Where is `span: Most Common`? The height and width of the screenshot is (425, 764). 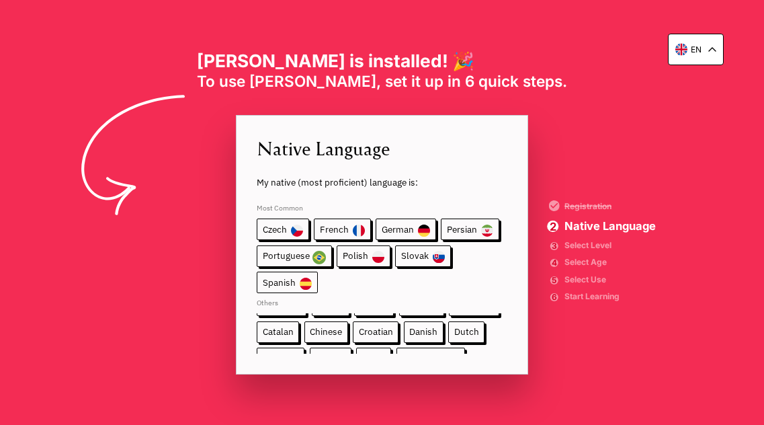
span: Most Common is located at coordinates (382, 206).